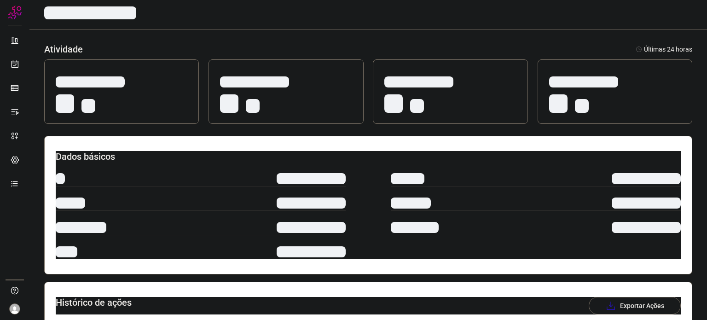 The width and height of the screenshot is (707, 320). What do you see at coordinates (368, 156) in the screenshot?
I see `h3: Dados básicos` at bounding box center [368, 156].